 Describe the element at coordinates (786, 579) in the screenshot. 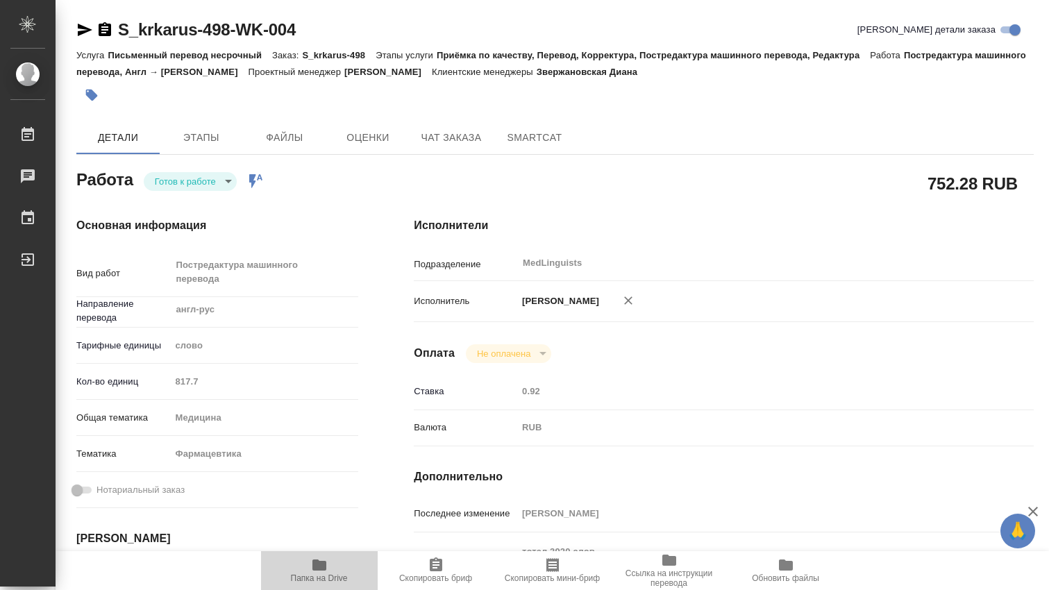

I see `span: Обновить файлы` at that location.